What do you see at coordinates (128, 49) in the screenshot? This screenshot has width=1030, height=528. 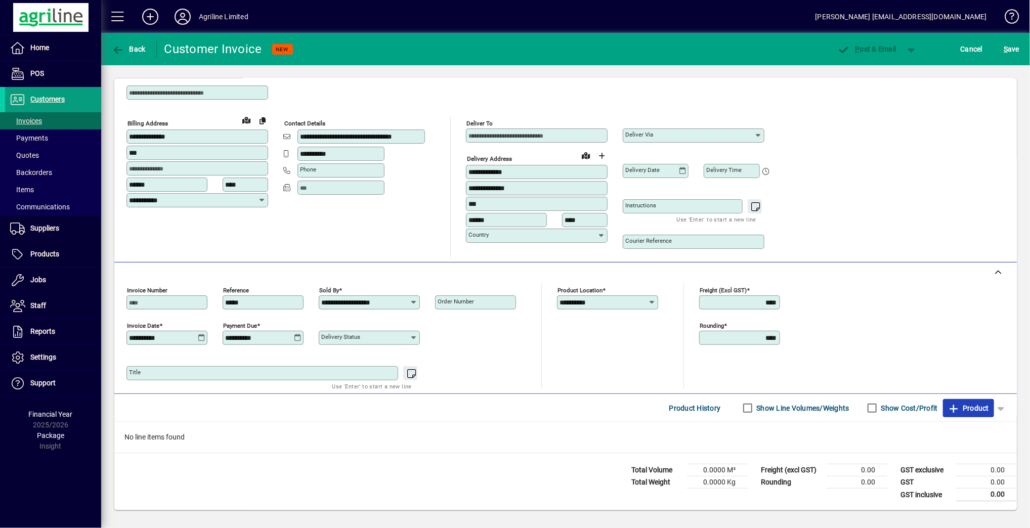 I see `button: Back` at bounding box center [128, 49].